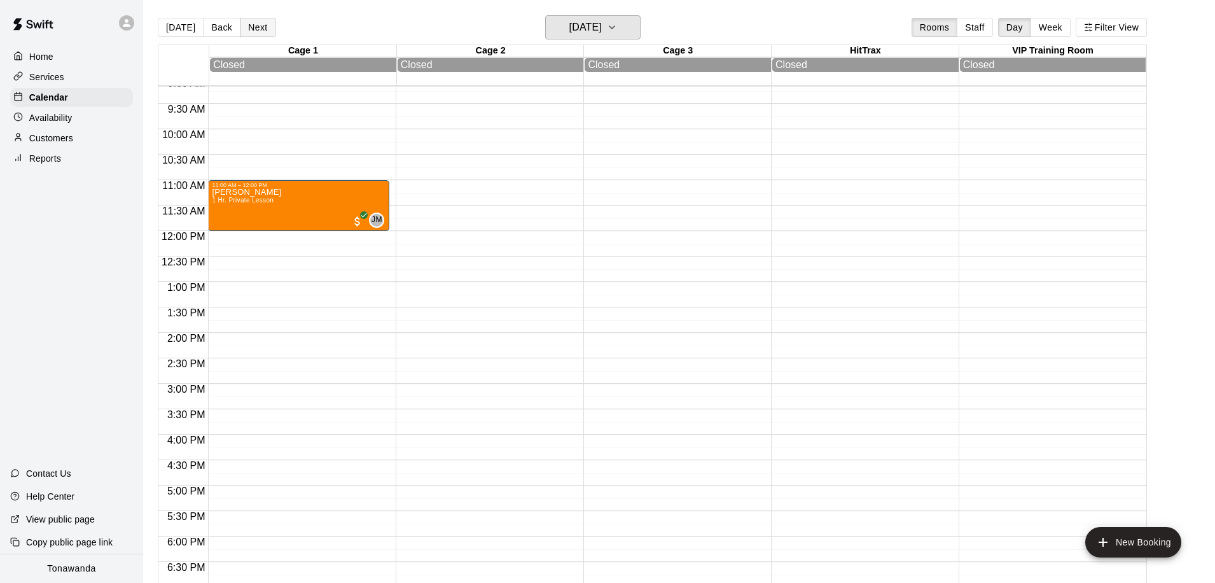 The height and width of the screenshot is (583, 1215). What do you see at coordinates (45, 158) in the screenshot?
I see `p: Reports` at bounding box center [45, 158].